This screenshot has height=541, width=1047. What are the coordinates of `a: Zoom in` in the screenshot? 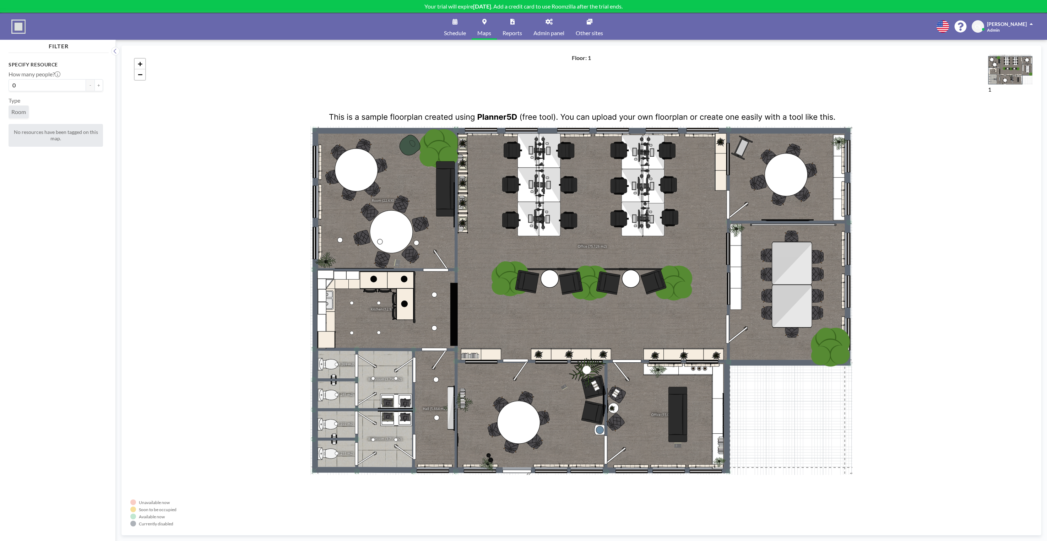 It's located at (140, 64).